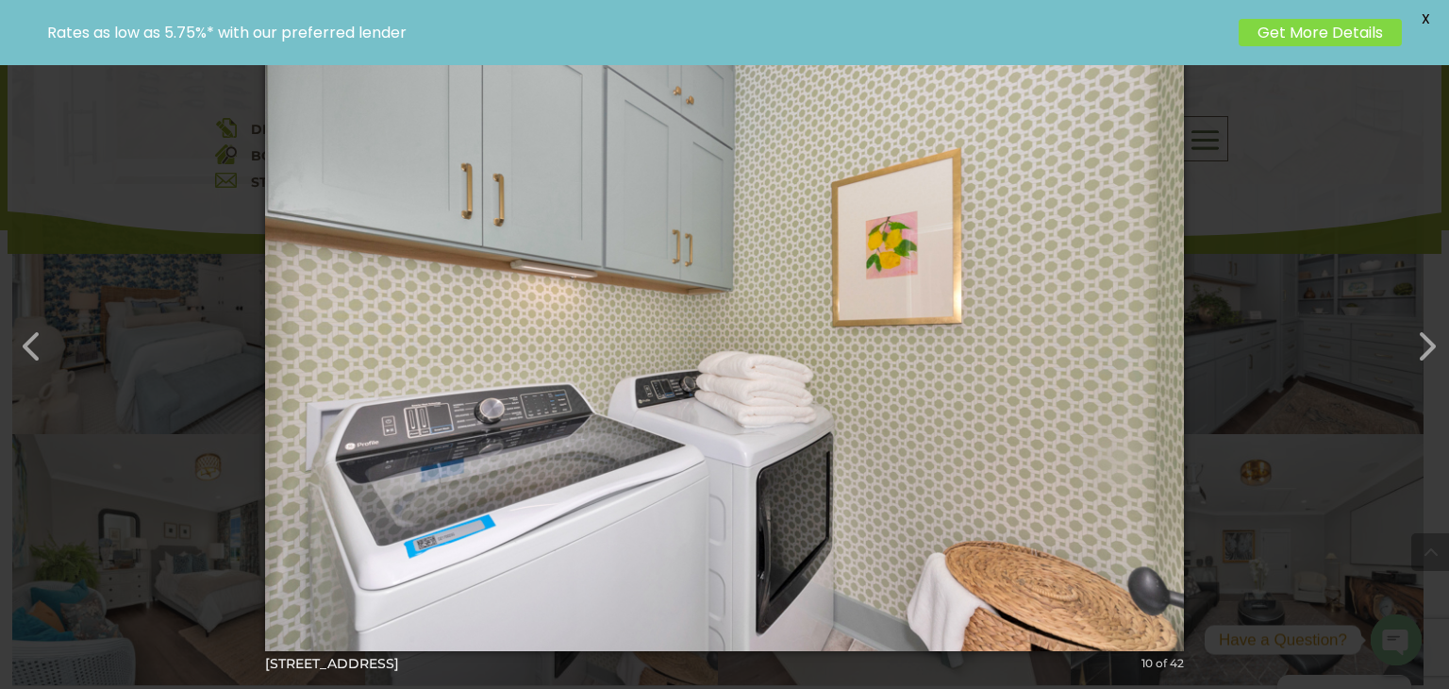 The height and width of the screenshot is (689, 1449). What do you see at coordinates (1162, 663) in the screenshot?
I see `div: 10 of 42` at bounding box center [1162, 663].